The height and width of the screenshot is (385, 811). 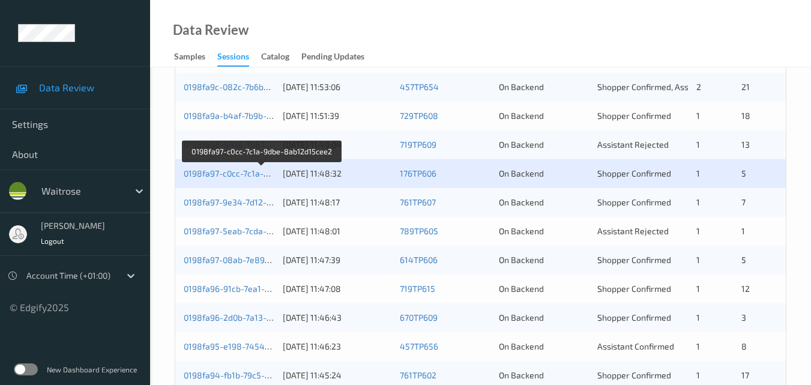 I want to click on a: 0198fa96-2d0b-7a13-9965-448744ba4b62, so click(x=267, y=317).